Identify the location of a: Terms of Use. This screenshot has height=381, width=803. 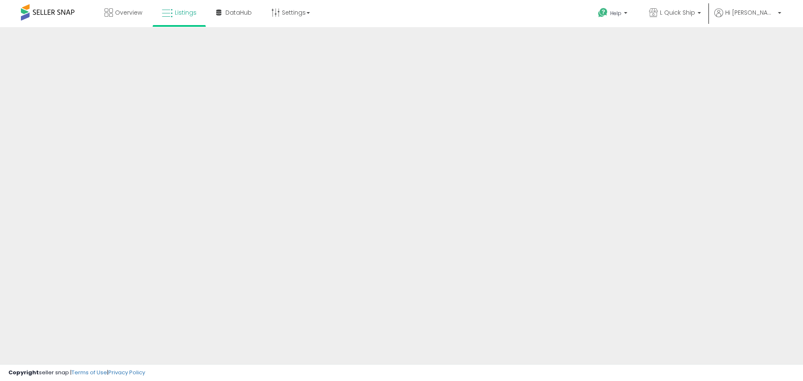
(89, 372).